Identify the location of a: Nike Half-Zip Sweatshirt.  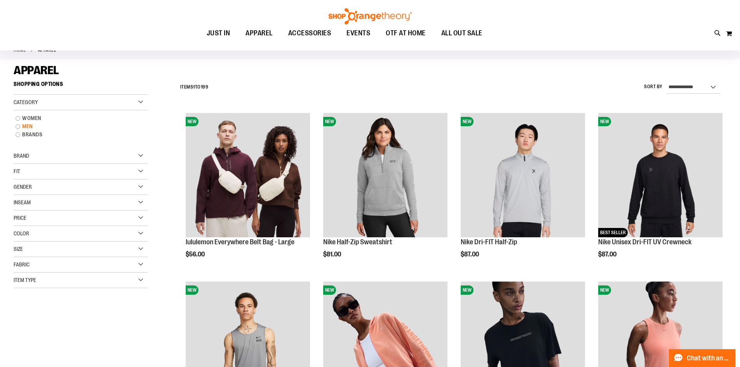
(358, 242).